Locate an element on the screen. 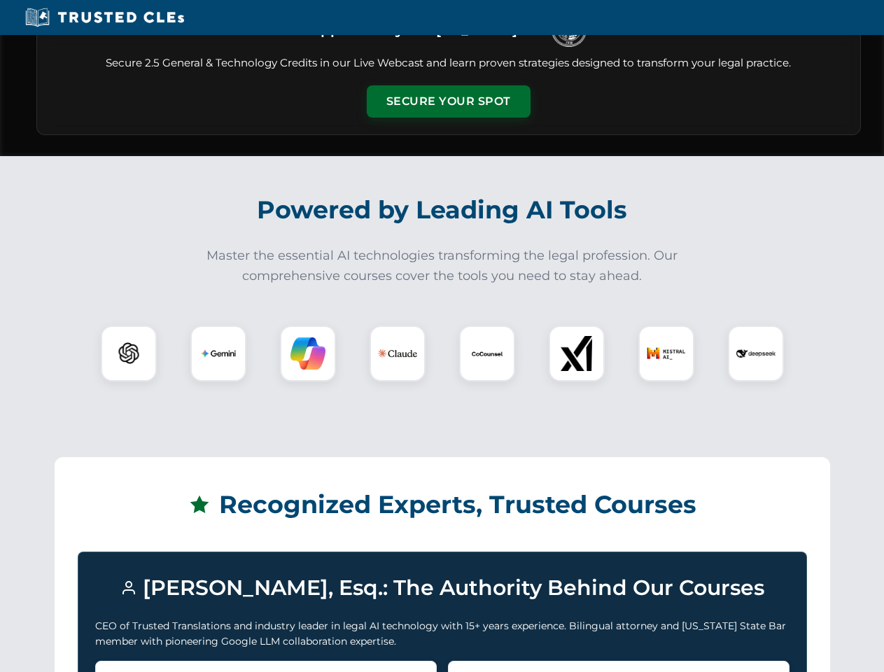 This screenshot has width=884, height=672. img: Gemini Logo is located at coordinates (218, 353).